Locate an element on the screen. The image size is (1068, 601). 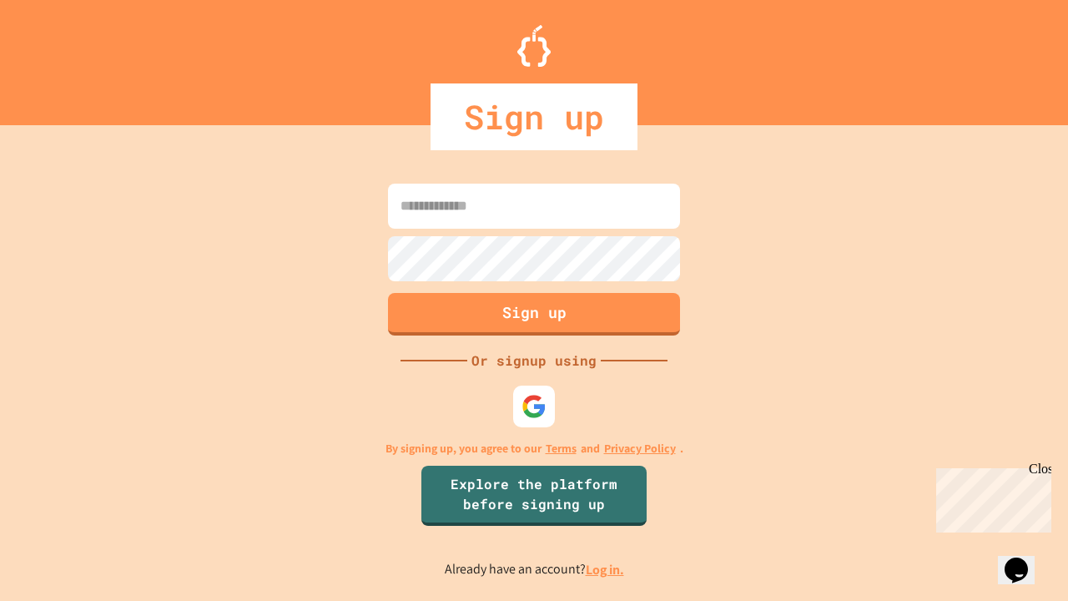
p: By signing up, you agree to our and . is located at coordinates (534, 448).